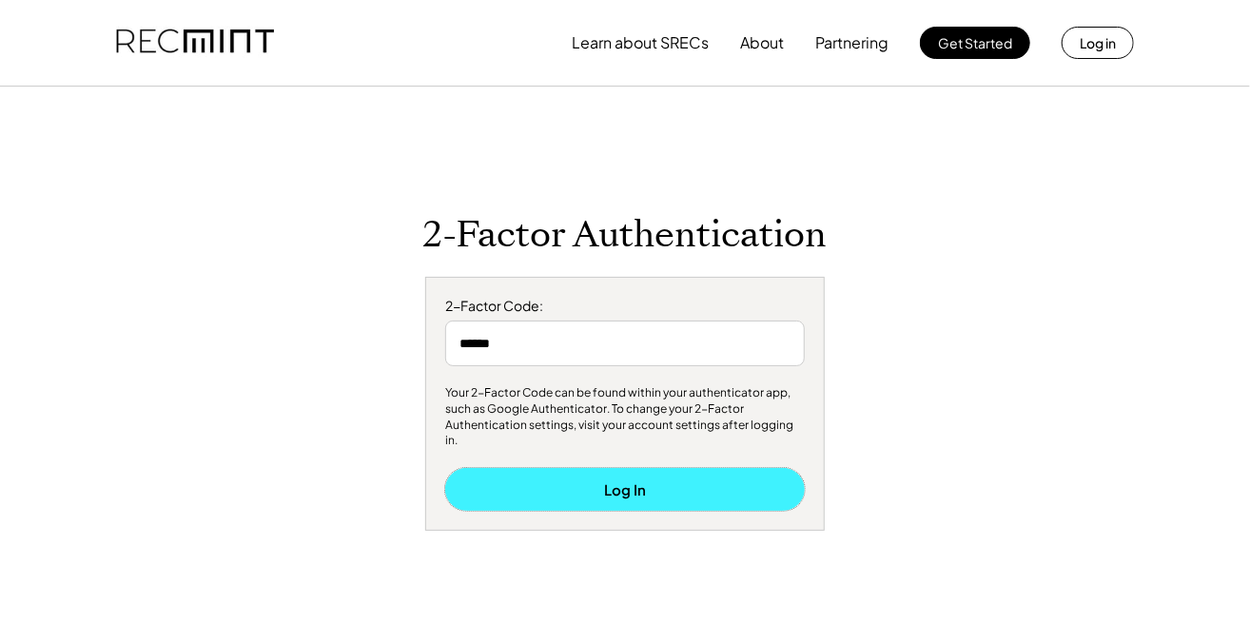 This screenshot has height=624, width=1250. What do you see at coordinates (762, 43) in the screenshot?
I see `button: About` at bounding box center [762, 43].